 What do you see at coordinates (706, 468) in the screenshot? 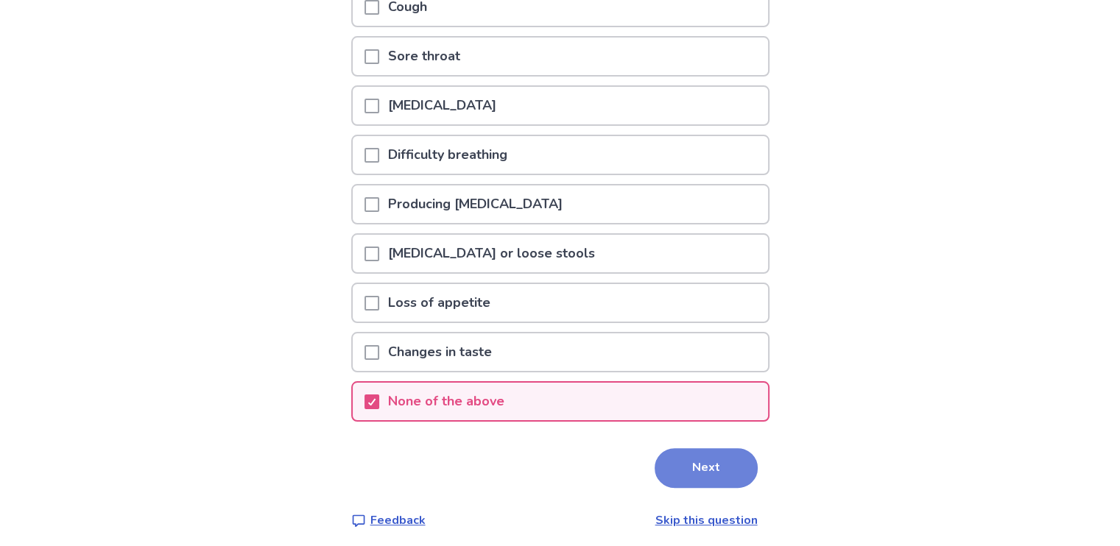
I see `button: Next` at bounding box center [706, 468].